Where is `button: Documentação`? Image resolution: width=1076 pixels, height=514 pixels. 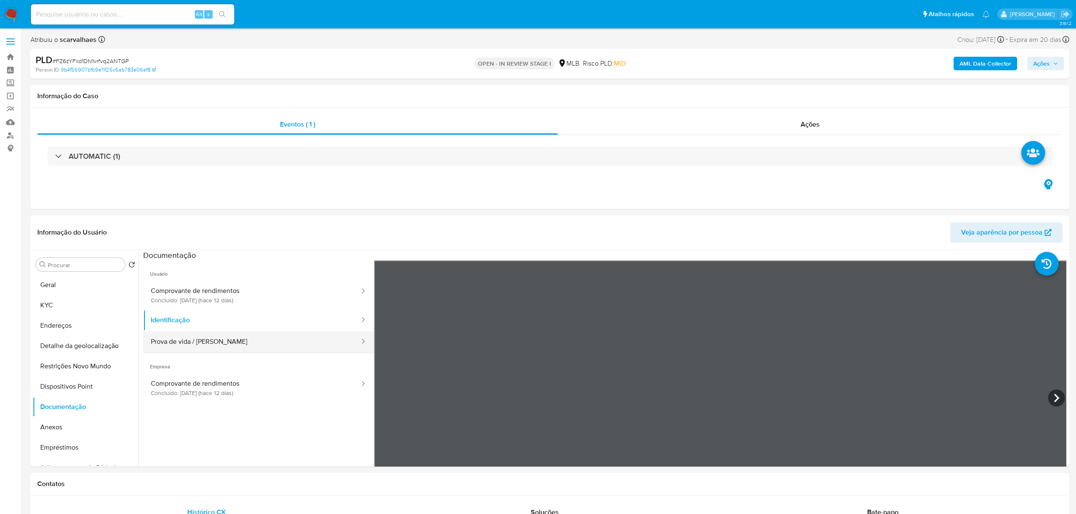
button: Documentação is located at coordinates (86, 407).